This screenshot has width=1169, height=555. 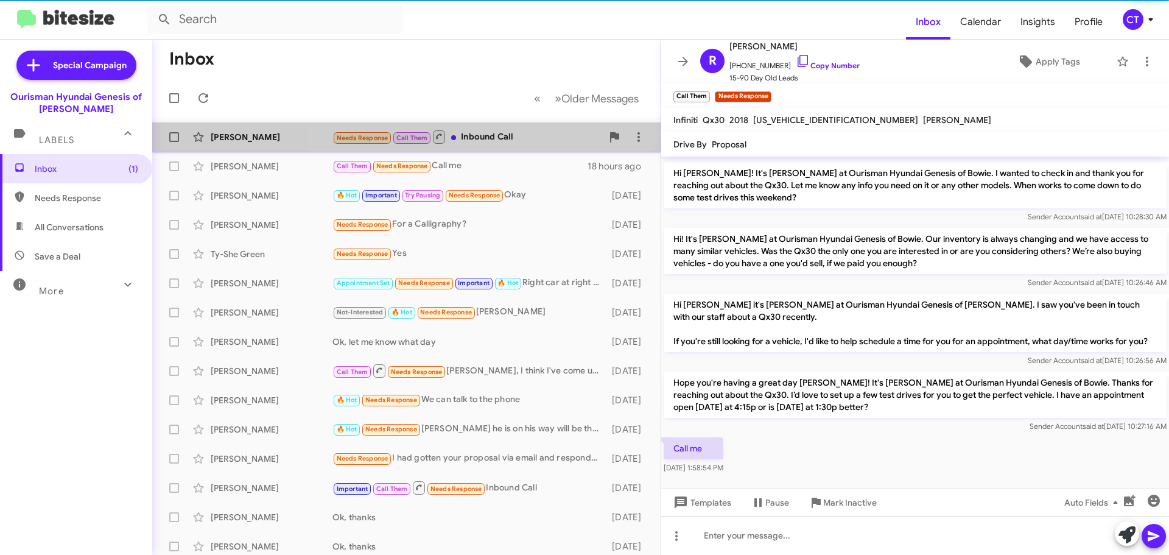 I want to click on span: 2018, so click(x=739, y=120).